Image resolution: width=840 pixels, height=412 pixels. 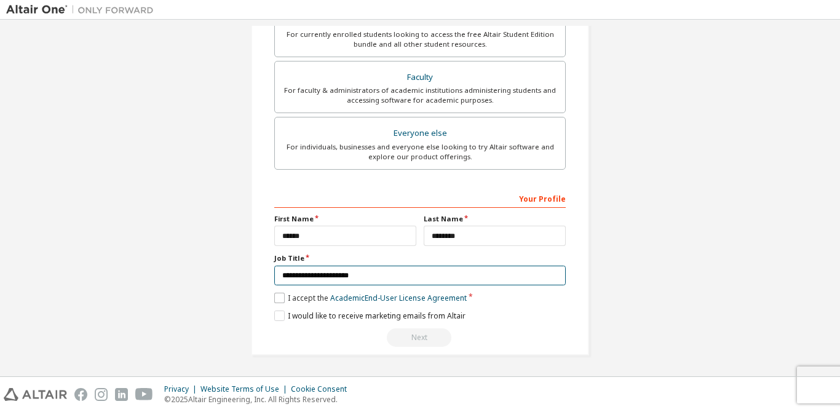 I want to click on div: Your Profile, so click(x=420, y=198).